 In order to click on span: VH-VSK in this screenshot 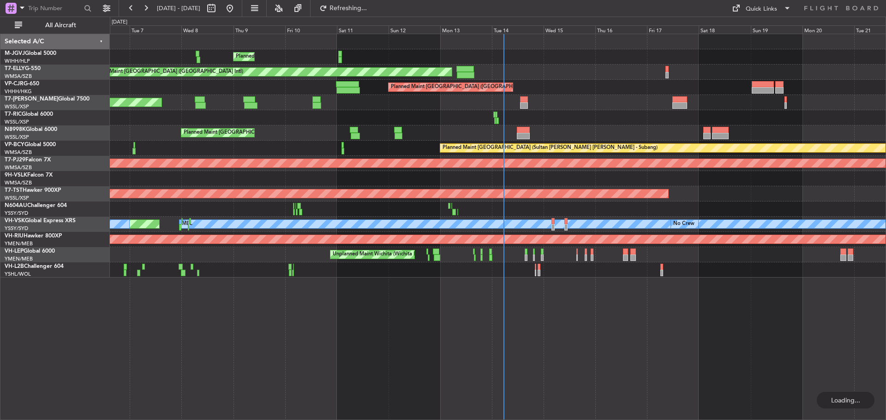, I will do `click(15, 221)`.